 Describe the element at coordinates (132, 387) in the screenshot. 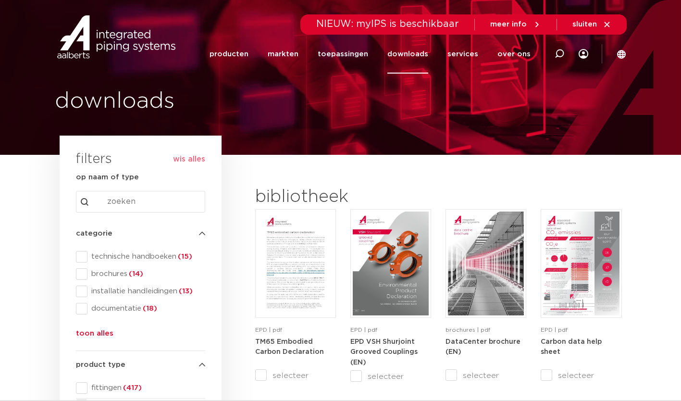

I see `span: (417)` at that location.